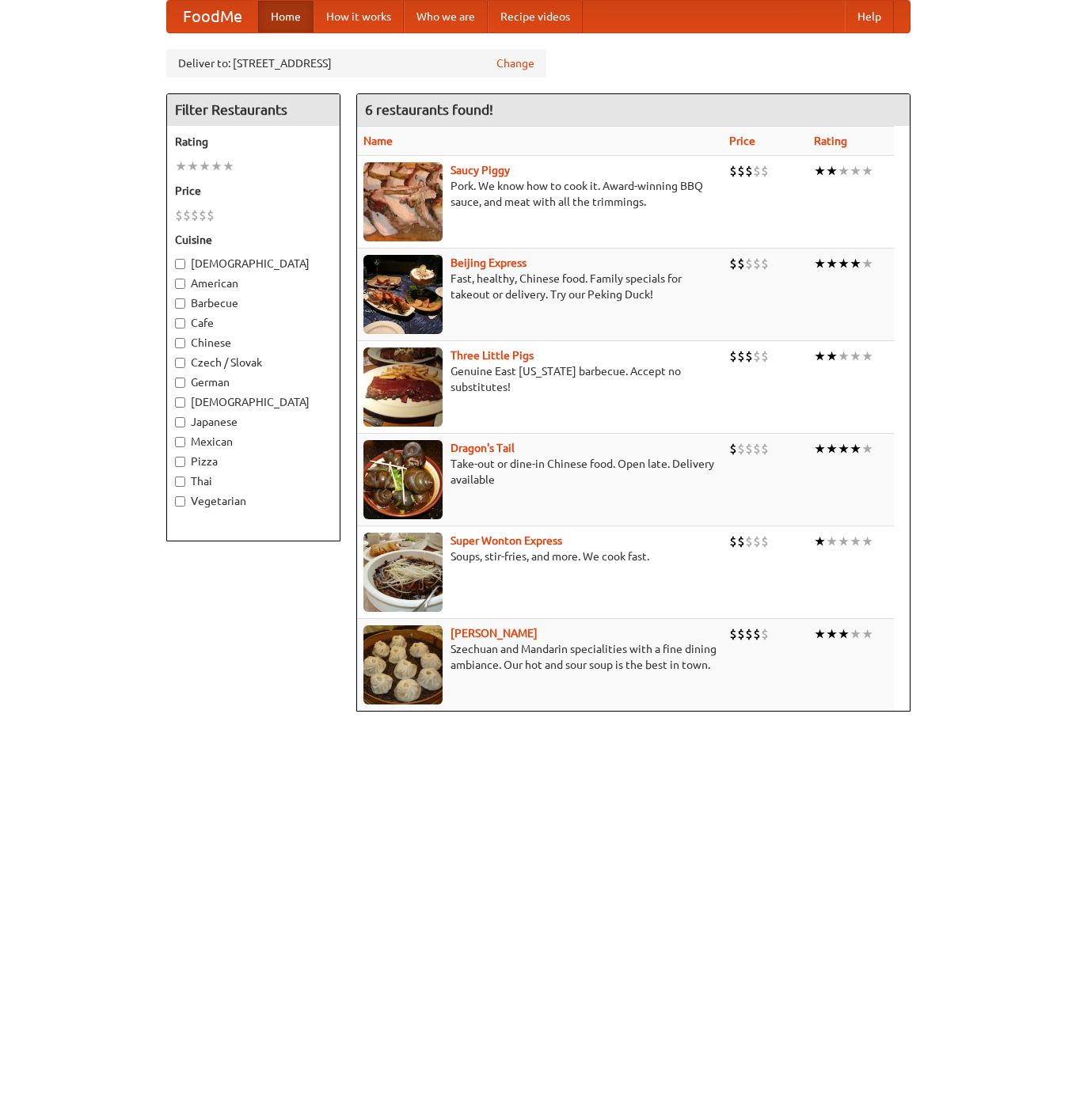  I want to click on h4: Filter Restaurants, so click(254, 110).